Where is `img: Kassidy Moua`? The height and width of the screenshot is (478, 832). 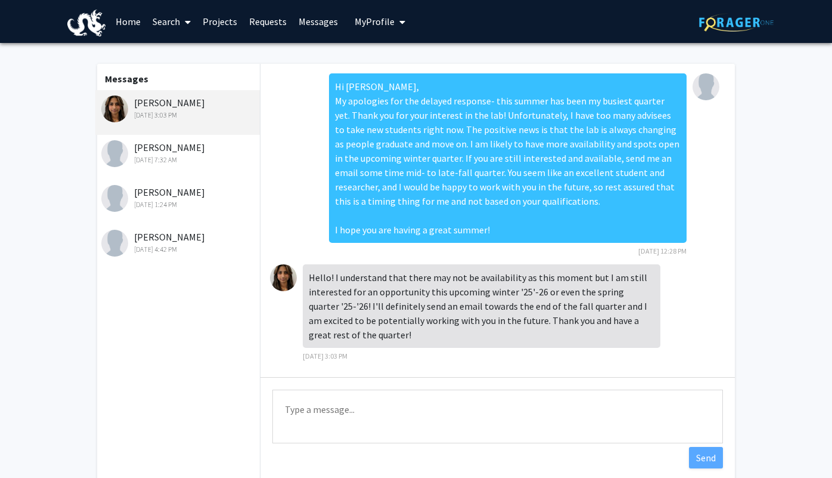 img: Kassidy Moua is located at coordinates (114, 153).